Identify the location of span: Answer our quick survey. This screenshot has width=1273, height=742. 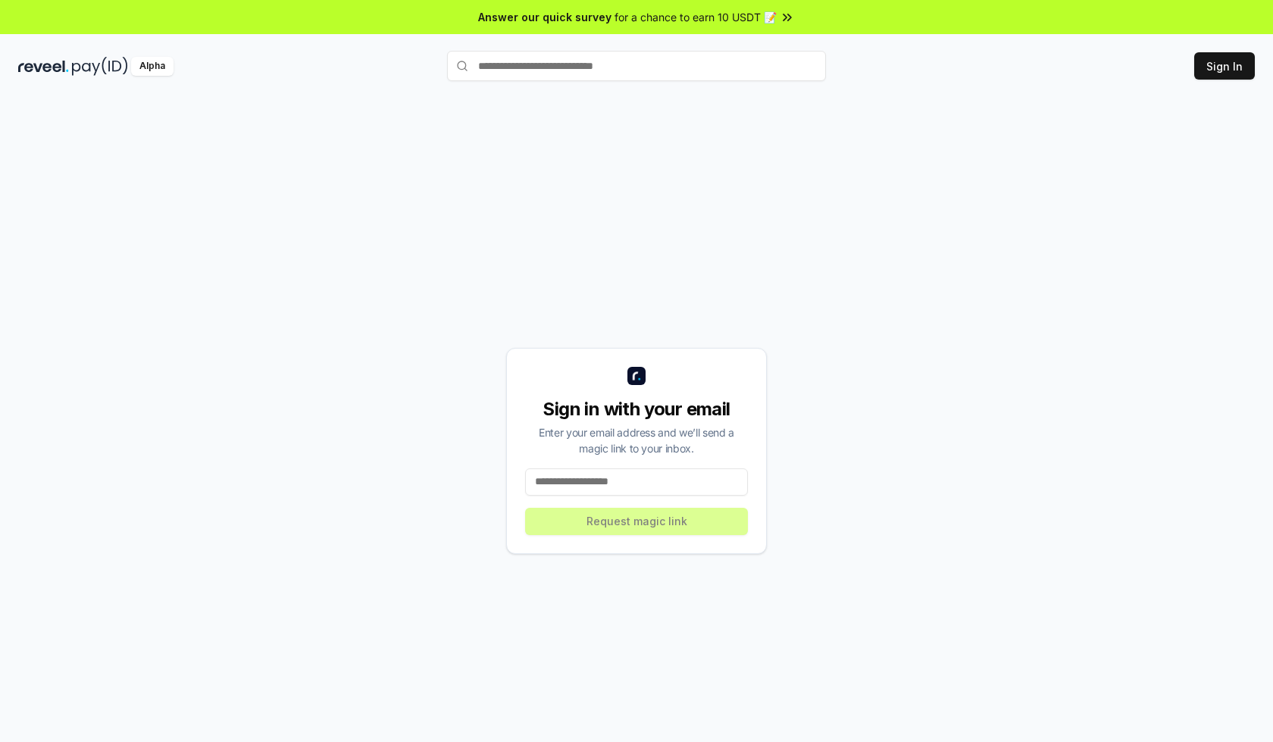
(545, 17).